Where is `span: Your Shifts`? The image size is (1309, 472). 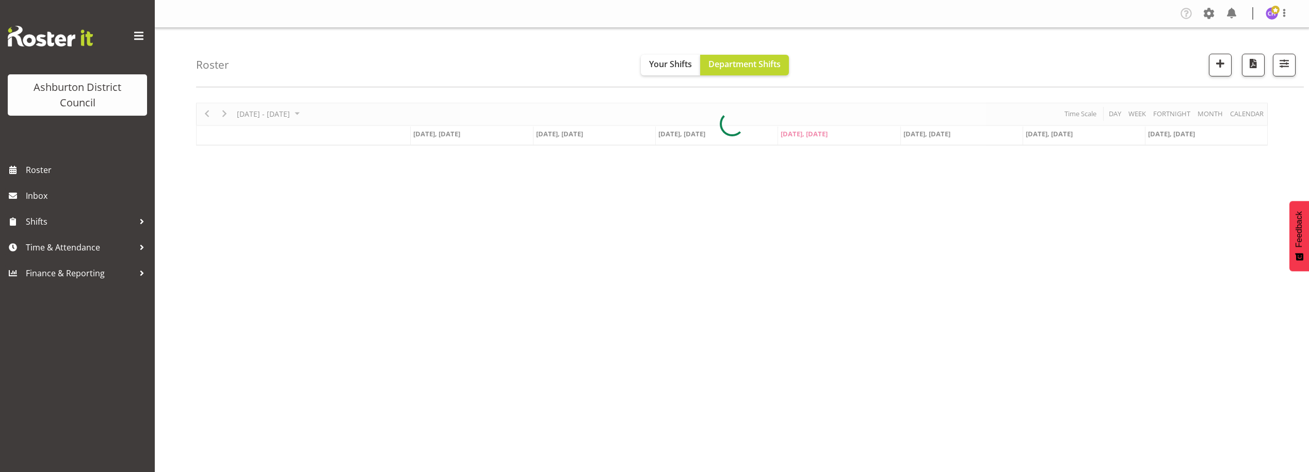 span: Your Shifts is located at coordinates (670, 64).